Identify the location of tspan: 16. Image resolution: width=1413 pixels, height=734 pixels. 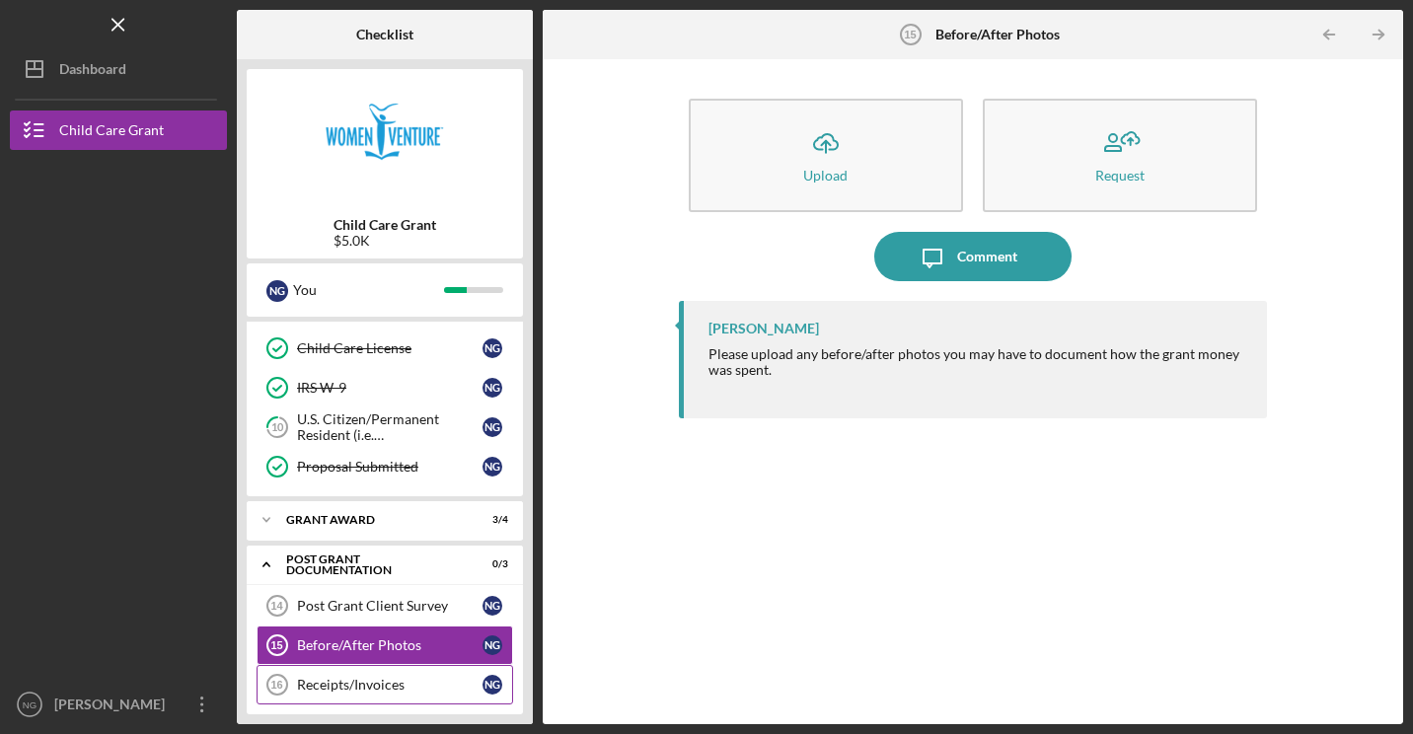
(276, 685).